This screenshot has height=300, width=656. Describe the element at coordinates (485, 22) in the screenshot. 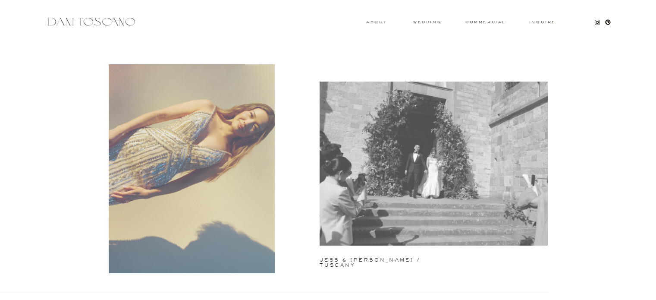

I see `a: commercial` at that location.